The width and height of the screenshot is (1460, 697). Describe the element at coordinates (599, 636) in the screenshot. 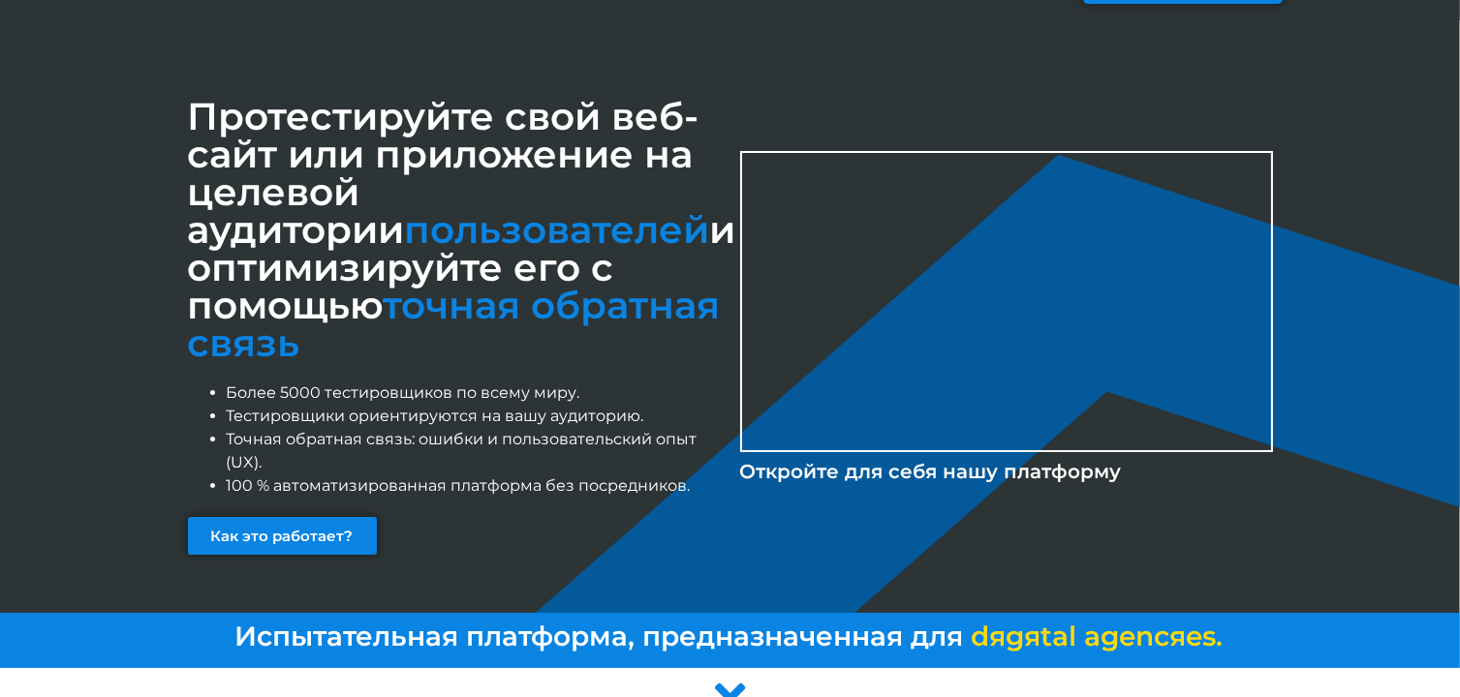

I see `ya-tr-span: Испытательная платформа, предназначенная для` at that location.